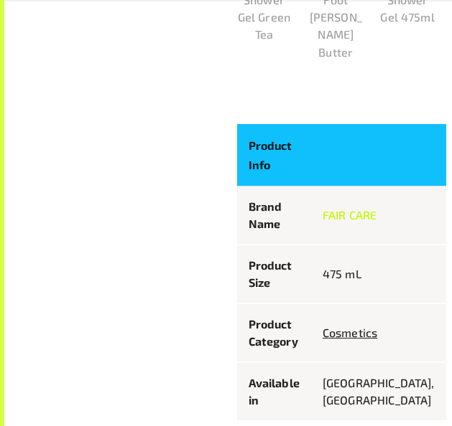  What do you see at coordinates (349, 215) in the screenshot?
I see `a: FAIR CARE` at bounding box center [349, 215].